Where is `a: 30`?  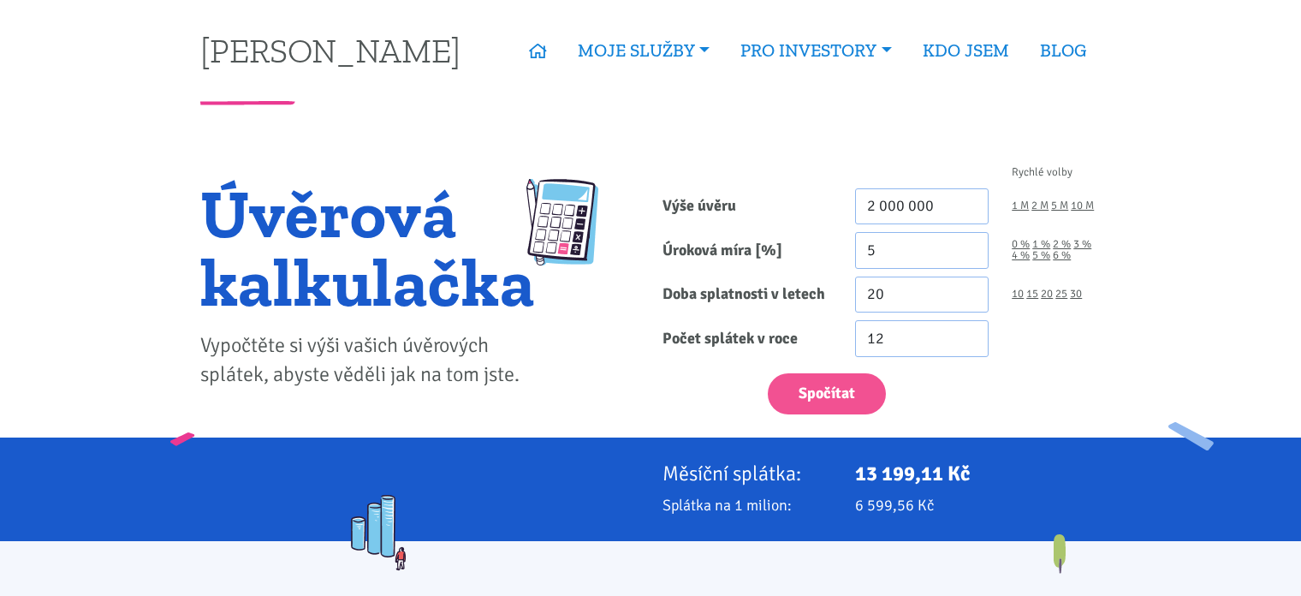 a: 30 is located at coordinates (1076, 293).